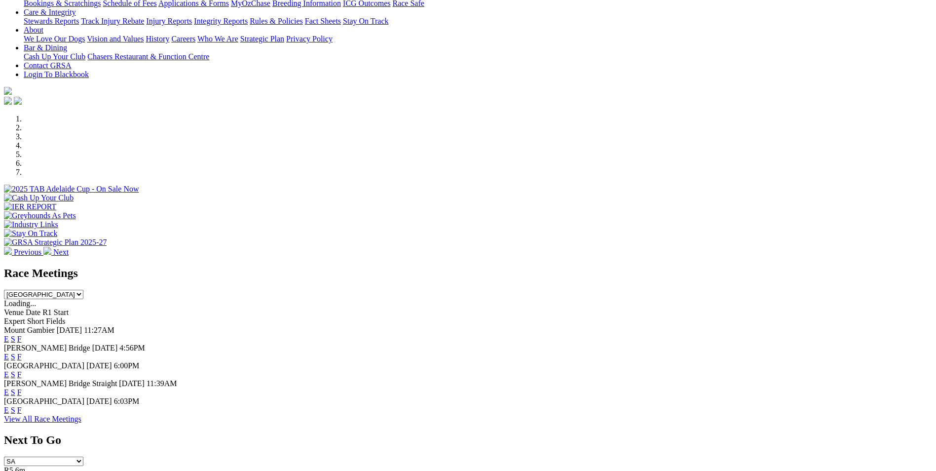  What do you see at coordinates (14, 312) in the screenshot?
I see `span: Venue` at bounding box center [14, 312].